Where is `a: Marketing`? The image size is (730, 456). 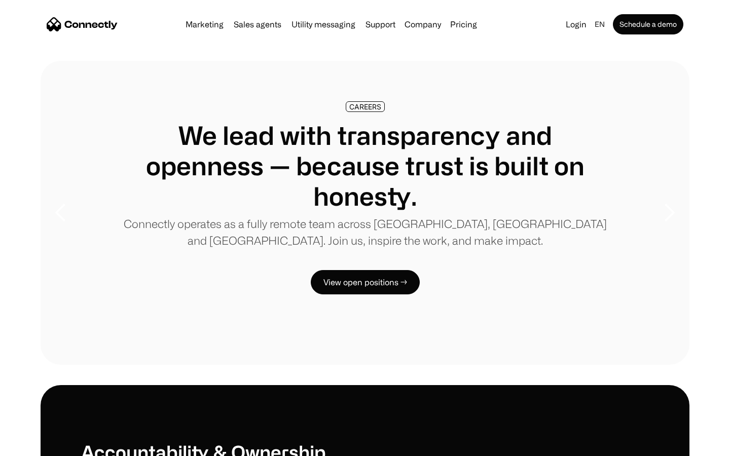 a: Marketing is located at coordinates (204, 24).